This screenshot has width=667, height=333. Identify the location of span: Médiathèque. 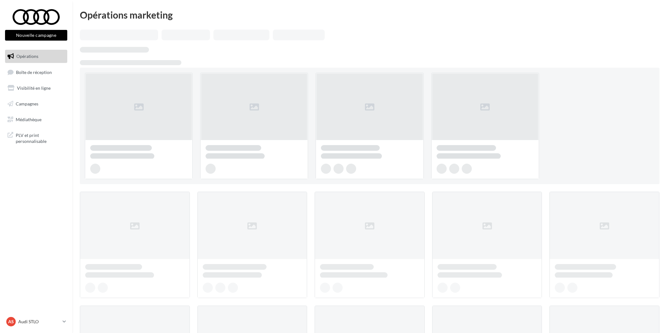
(29, 119).